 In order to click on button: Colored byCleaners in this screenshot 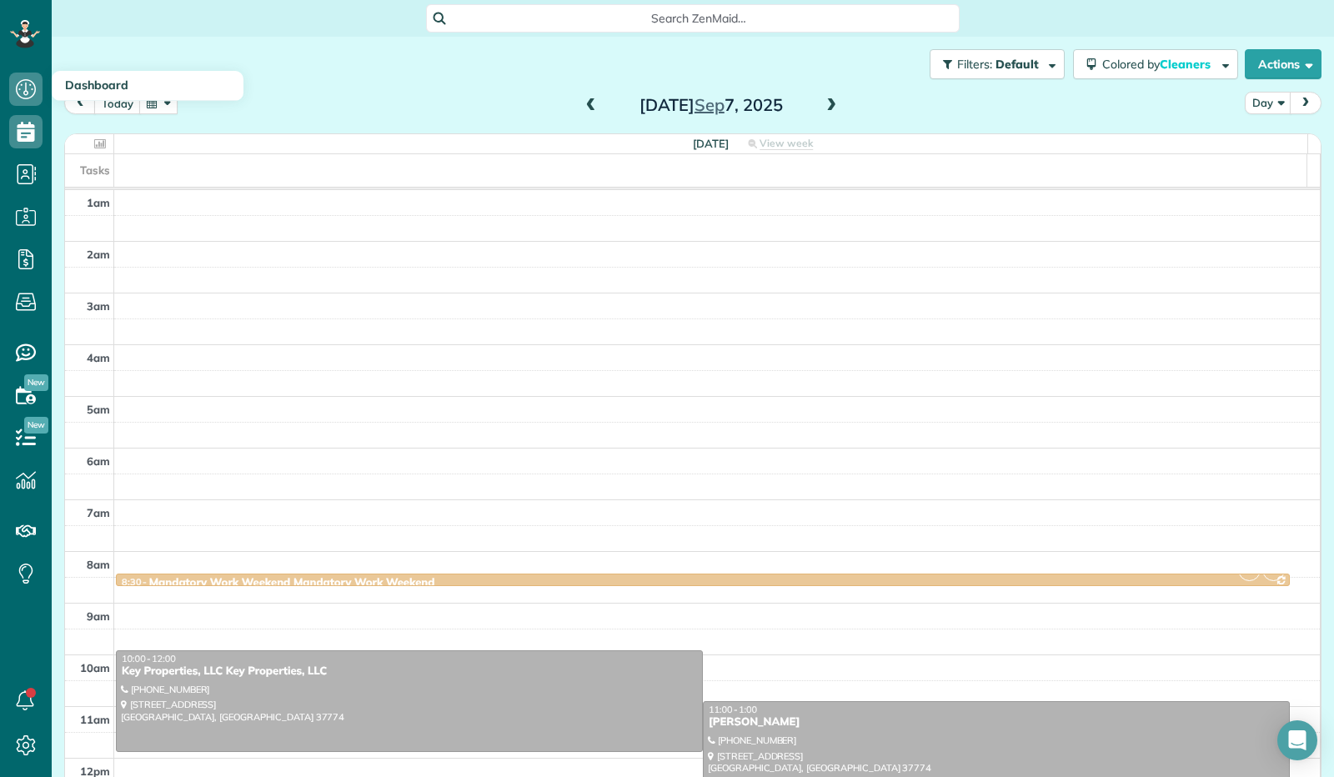, I will do `click(1156, 64)`.